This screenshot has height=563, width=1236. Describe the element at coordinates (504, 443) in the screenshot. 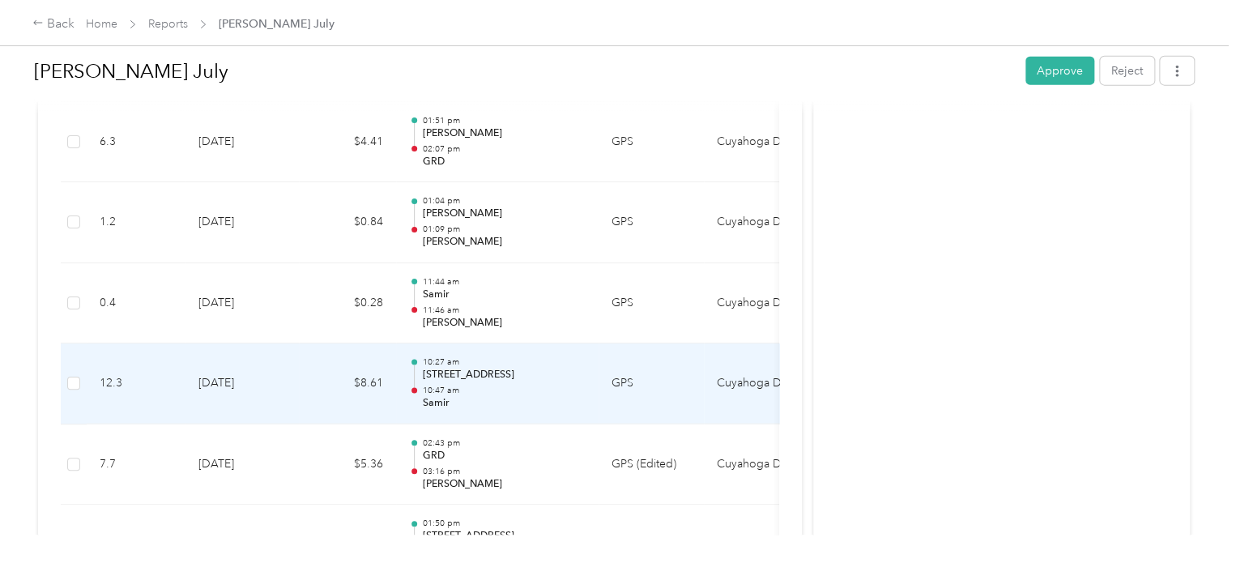

I see `p: 02:43 pm` at that location.